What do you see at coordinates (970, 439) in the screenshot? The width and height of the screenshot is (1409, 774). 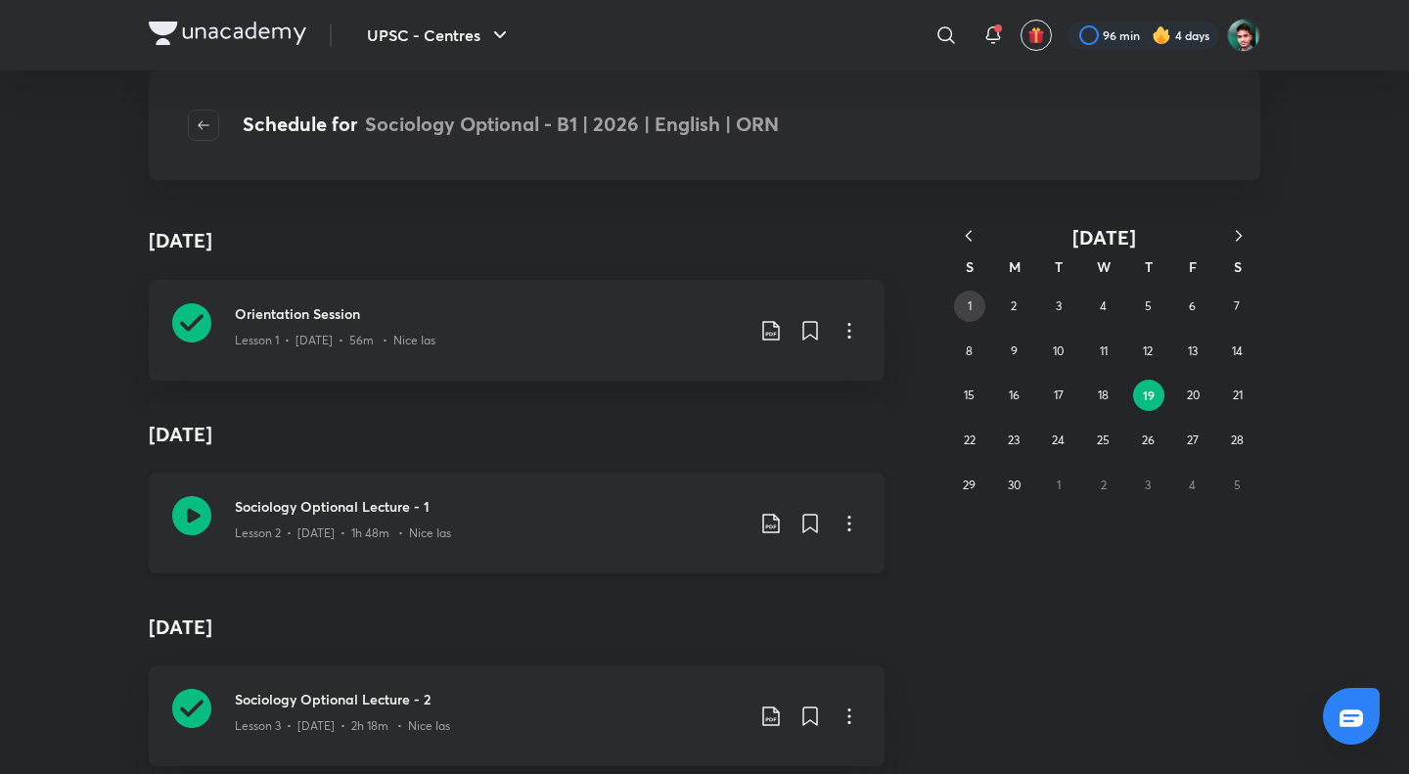 I see `abbr: June 22, 2025` at bounding box center [970, 439].